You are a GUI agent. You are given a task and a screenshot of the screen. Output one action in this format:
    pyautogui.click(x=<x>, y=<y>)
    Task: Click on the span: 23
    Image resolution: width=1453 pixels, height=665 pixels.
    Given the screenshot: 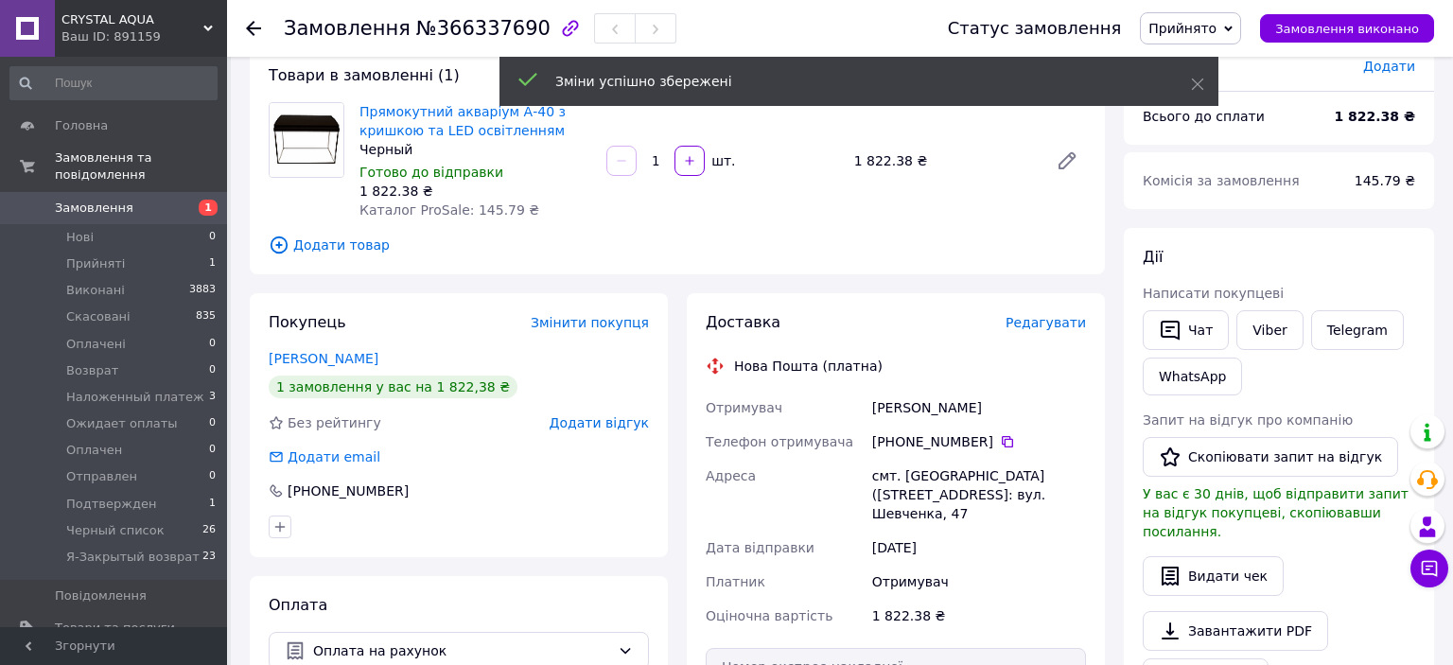 What is the action you would take?
    pyautogui.click(x=209, y=557)
    